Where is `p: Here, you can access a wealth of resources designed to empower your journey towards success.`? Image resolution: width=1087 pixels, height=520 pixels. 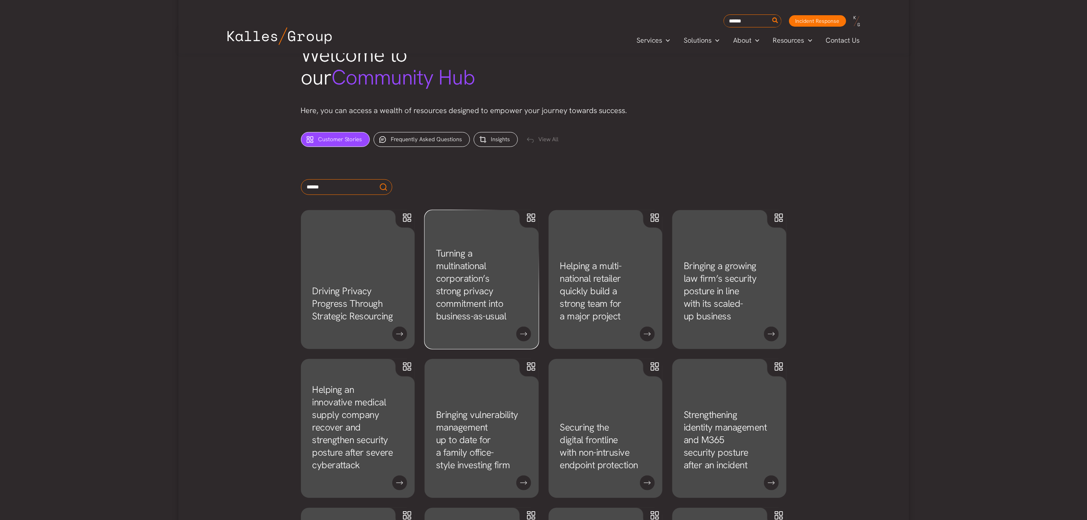 p: Here, you can access a wealth of resources designed to empower your journey towards success. is located at coordinates (544, 110).